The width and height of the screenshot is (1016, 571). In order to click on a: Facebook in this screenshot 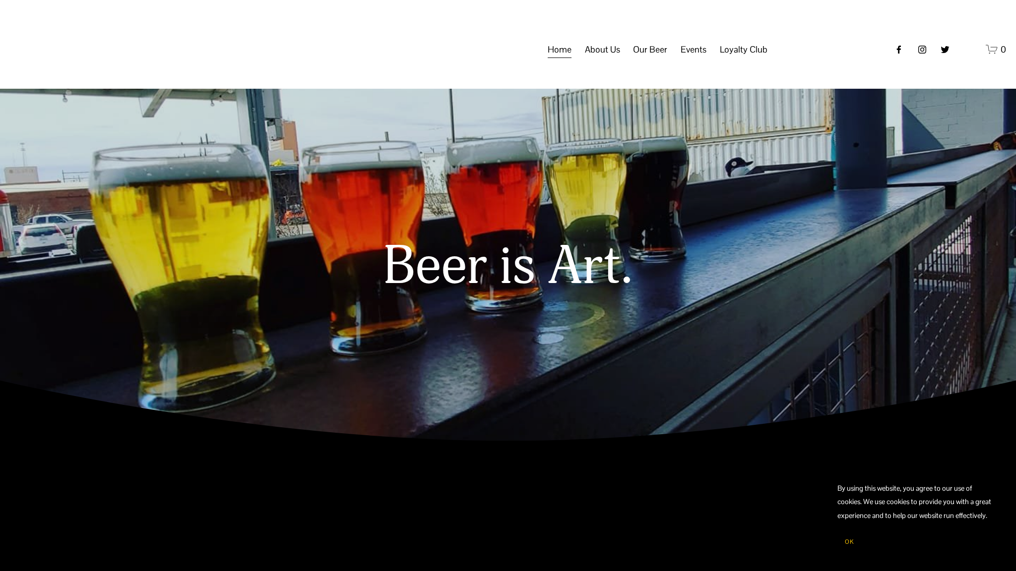, I will do `click(899, 50)`.